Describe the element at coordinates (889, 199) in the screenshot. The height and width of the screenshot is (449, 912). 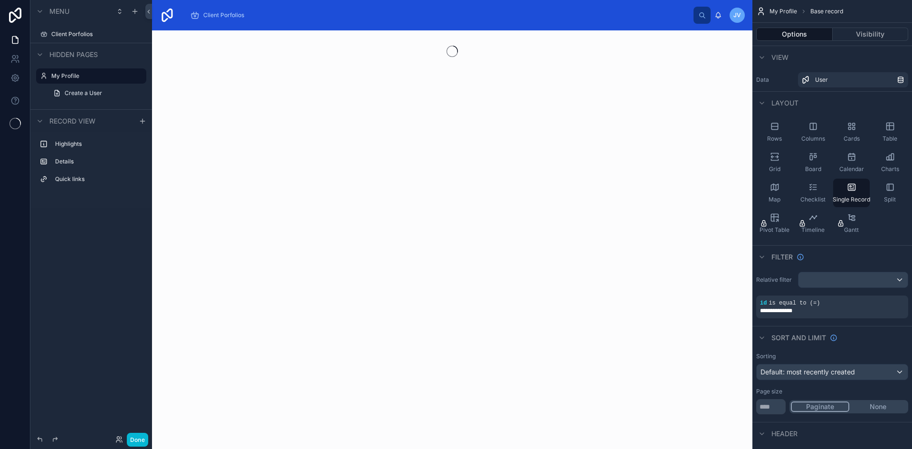
I see `span: Split` at that location.